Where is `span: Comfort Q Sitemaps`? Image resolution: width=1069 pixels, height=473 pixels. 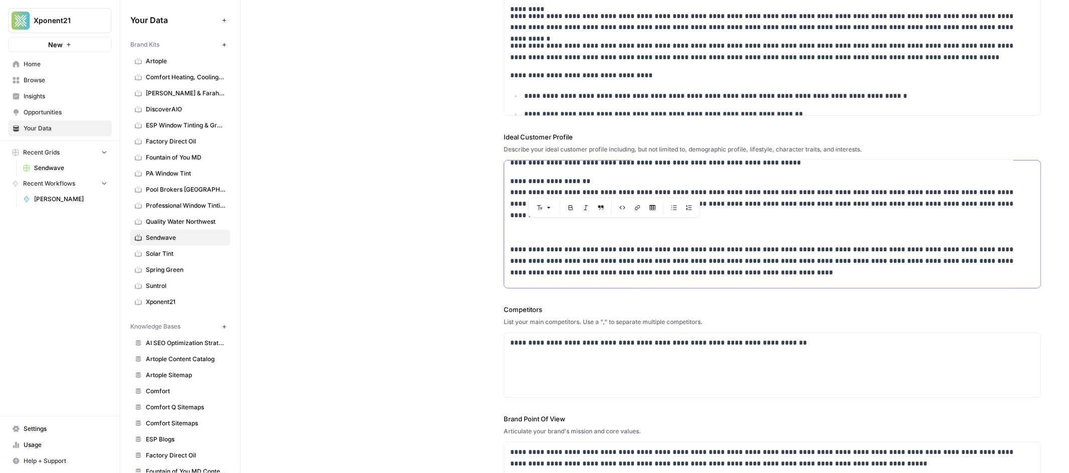 span: Comfort Q Sitemaps is located at coordinates (185, 407).